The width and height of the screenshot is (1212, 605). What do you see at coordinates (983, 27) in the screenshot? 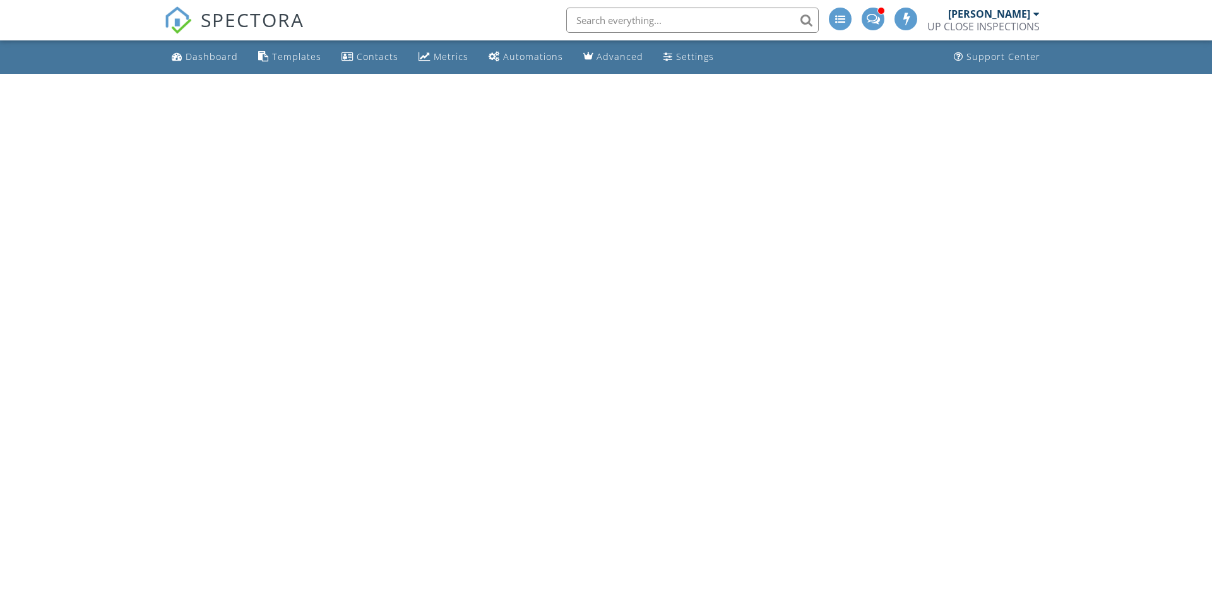
I see `div: UP CLOSE INSPECTIONS` at bounding box center [983, 27].